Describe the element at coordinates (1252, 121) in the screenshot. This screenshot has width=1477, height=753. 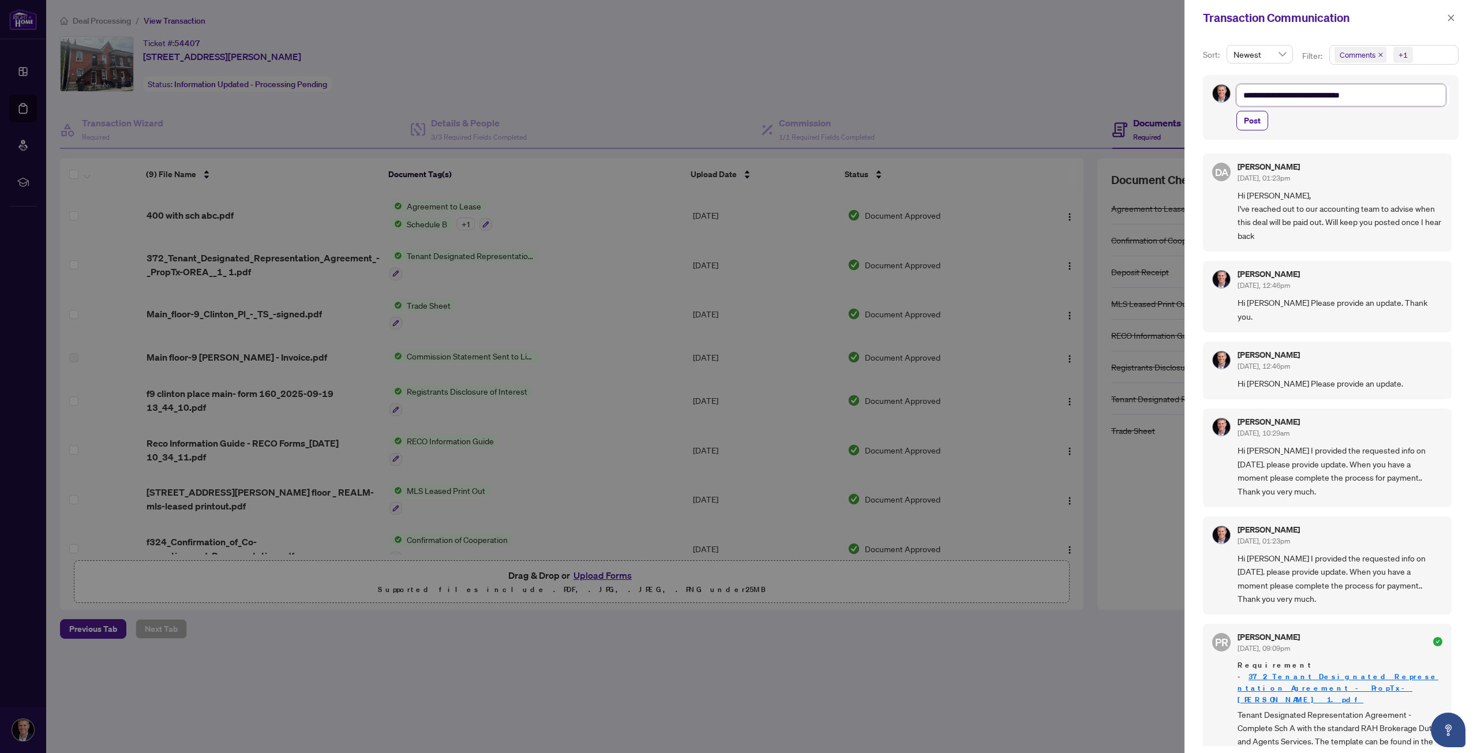
I see `span: Post` at that location.